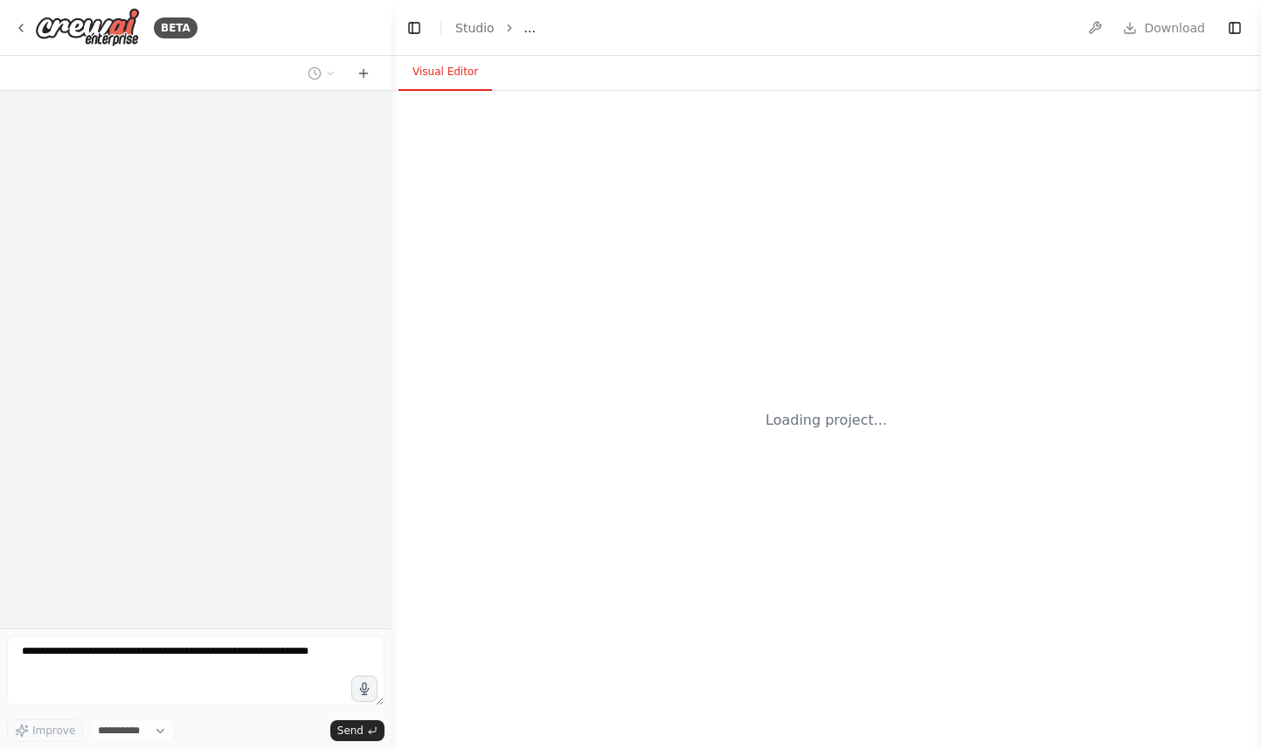  I want to click on button: Hide left sidebar, so click(414, 28).